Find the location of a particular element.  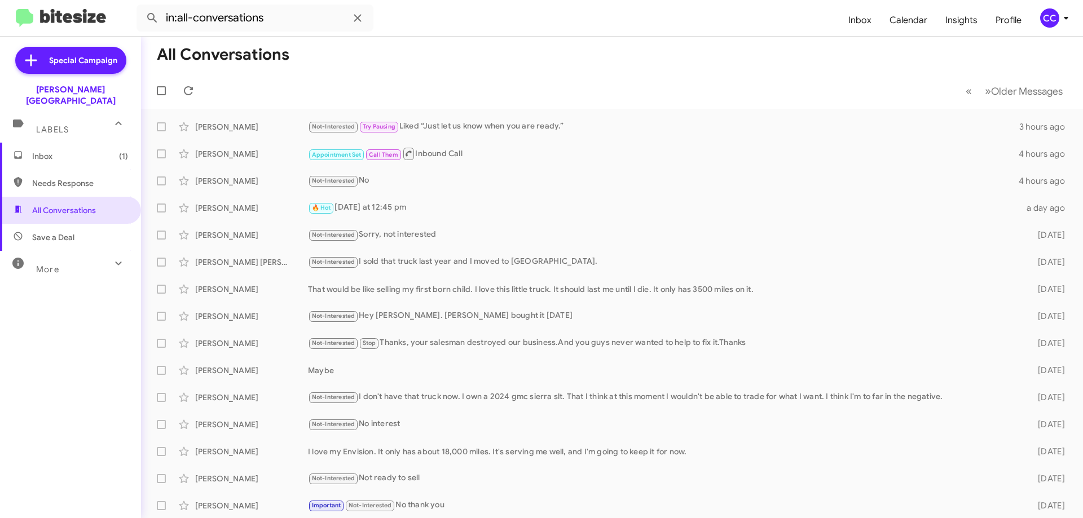

span: Labels is located at coordinates (52, 130).